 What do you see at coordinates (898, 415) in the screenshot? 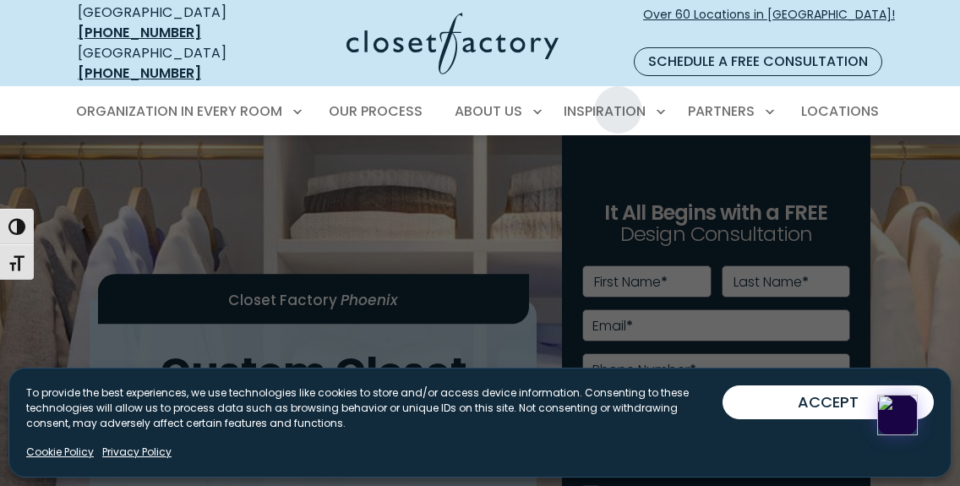
I see `img: app-logo.png` at bounding box center [898, 415].